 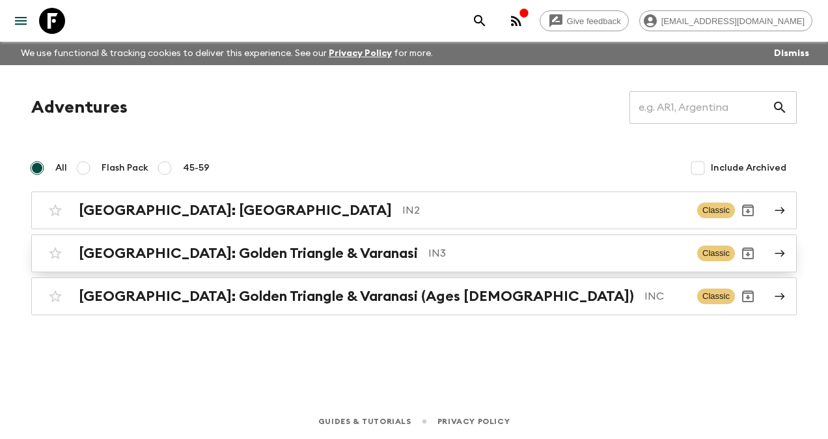 What do you see at coordinates (584, 21) in the screenshot?
I see `a: Give feedback` at bounding box center [584, 21].